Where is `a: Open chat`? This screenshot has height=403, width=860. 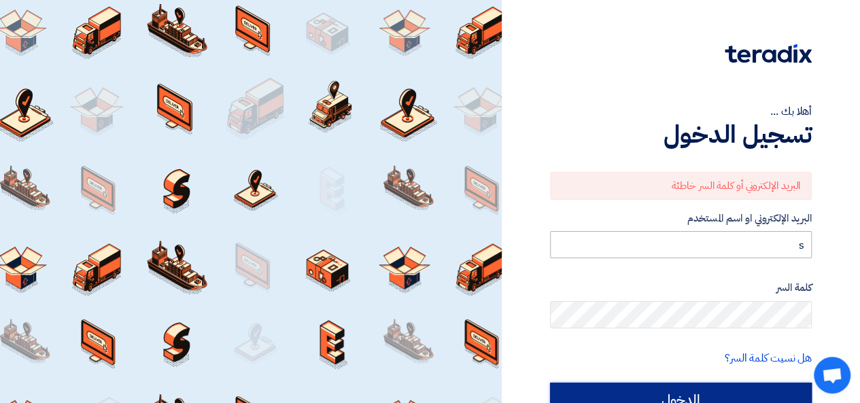 a: Open chat is located at coordinates (832, 375).